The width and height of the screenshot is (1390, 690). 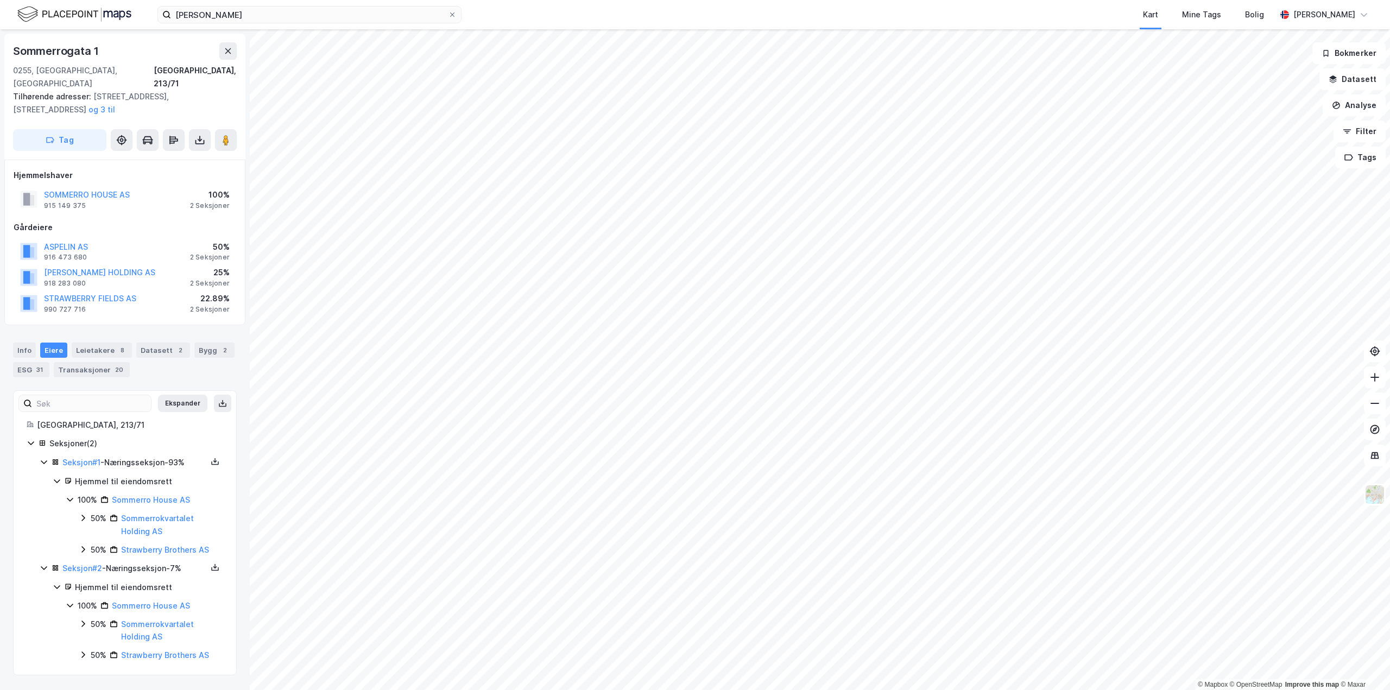 I want to click on div: 31, so click(x=40, y=370).